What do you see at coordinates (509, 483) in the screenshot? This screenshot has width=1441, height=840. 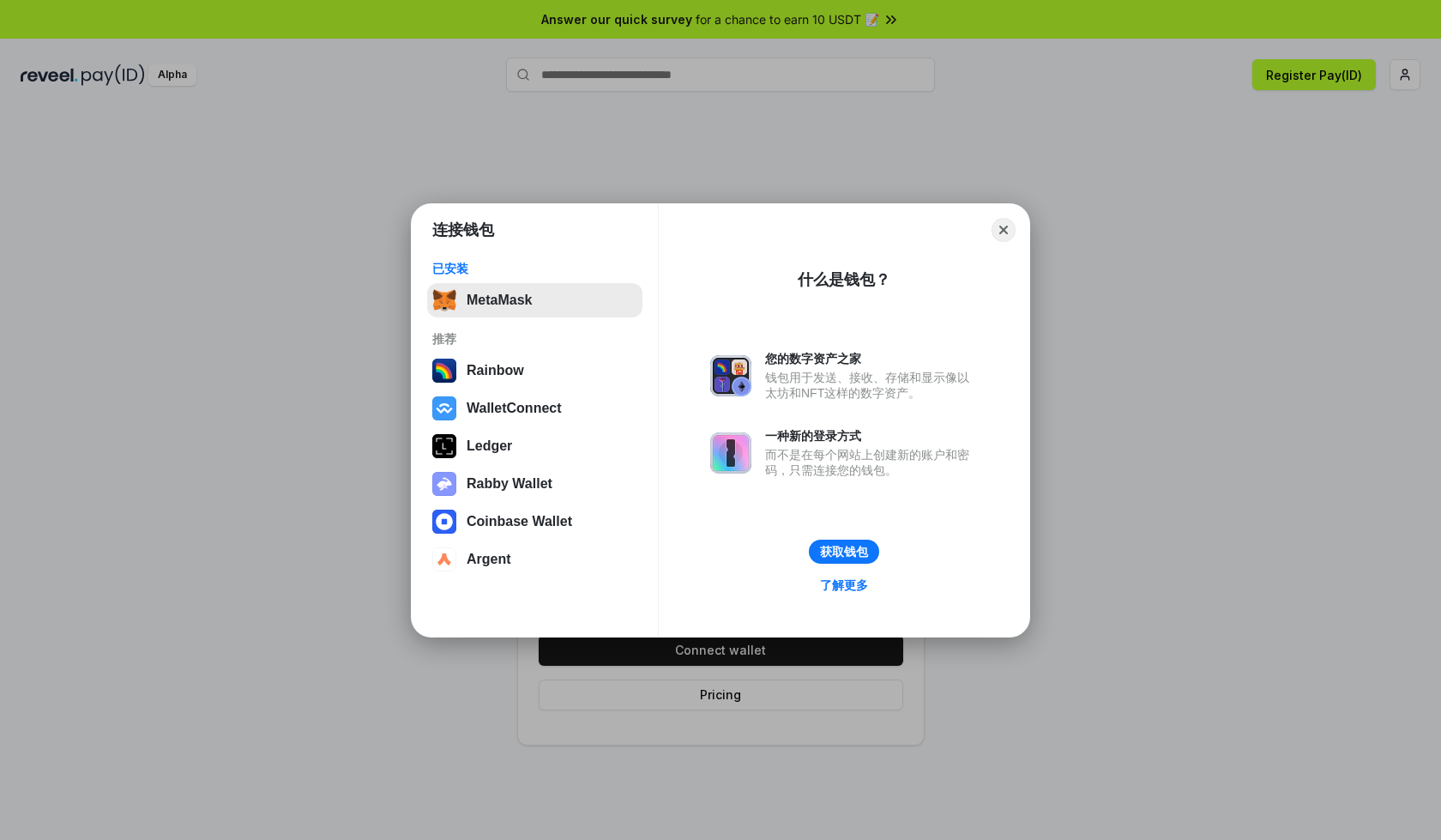 I see `div: Rabby Wallet` at bounding box center [509, 483].